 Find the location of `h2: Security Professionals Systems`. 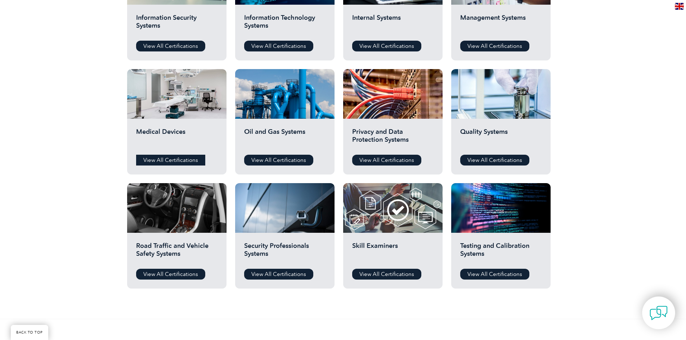

h2: Security Professionals Systems is located at coordinates (285, 253).